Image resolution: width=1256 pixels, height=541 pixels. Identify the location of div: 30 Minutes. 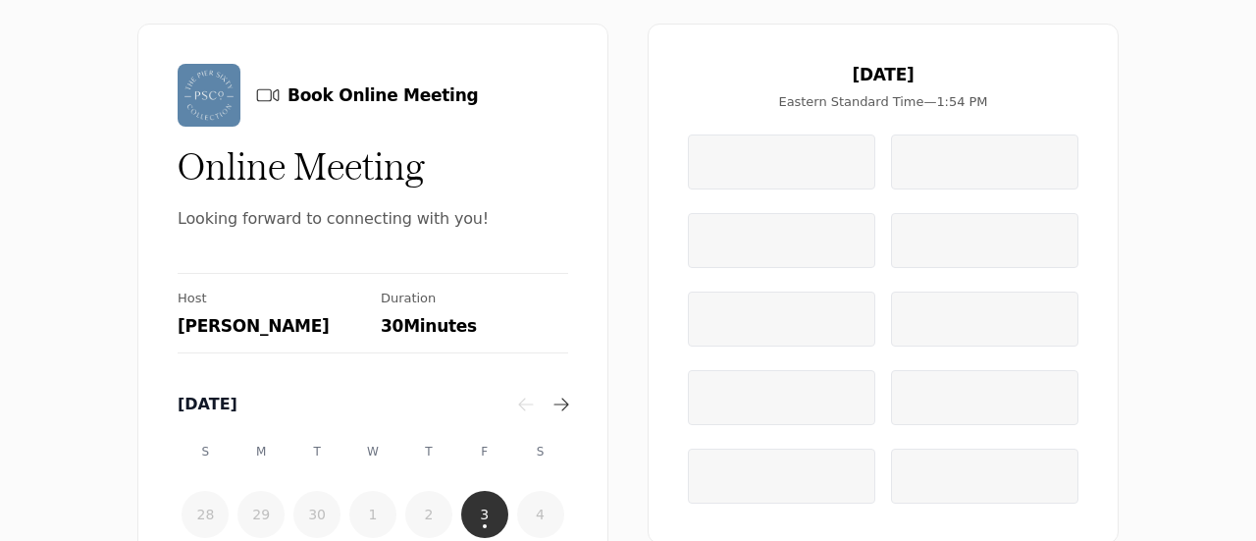
(474, 326).